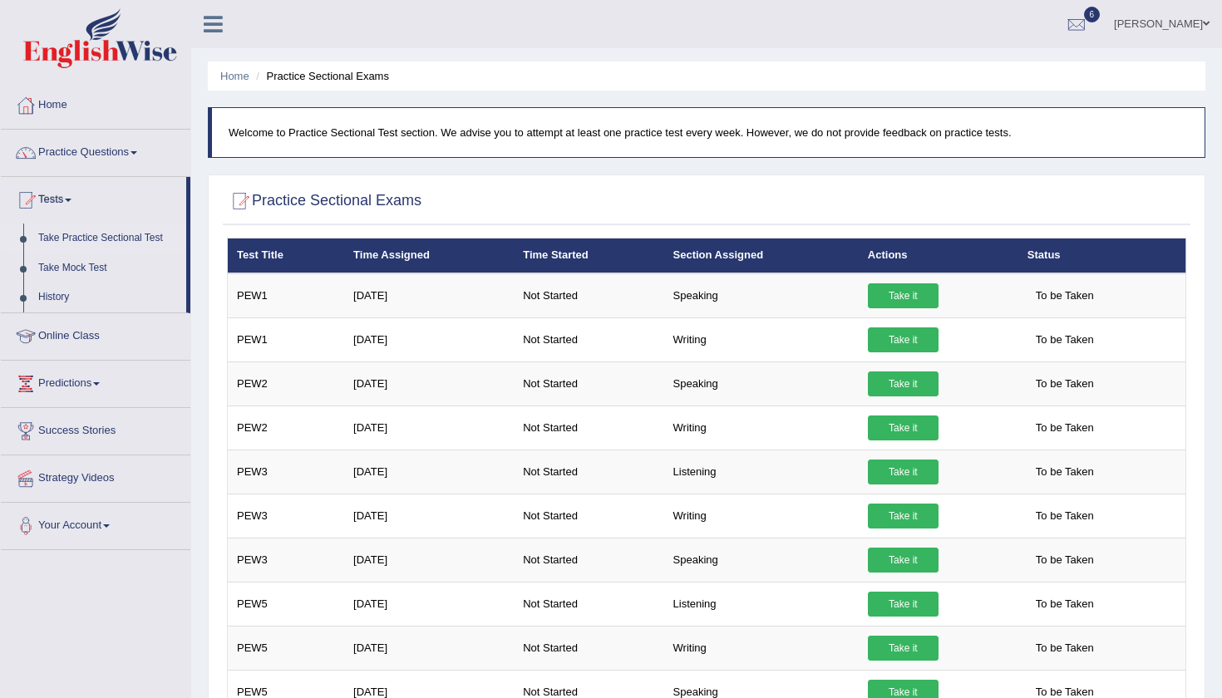 The image size is (1222, 698). I want to click on li: Practice Sectional Exams, so click(320, 76).